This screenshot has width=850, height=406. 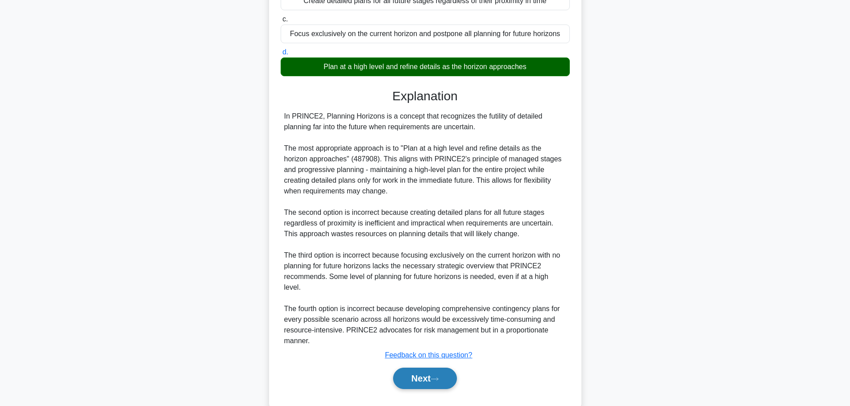 I want to click on div: In PRINCE2, Planning Horizons is a concept that recognizes the futility of detailed planning far ..., so click(x=425, y=229).